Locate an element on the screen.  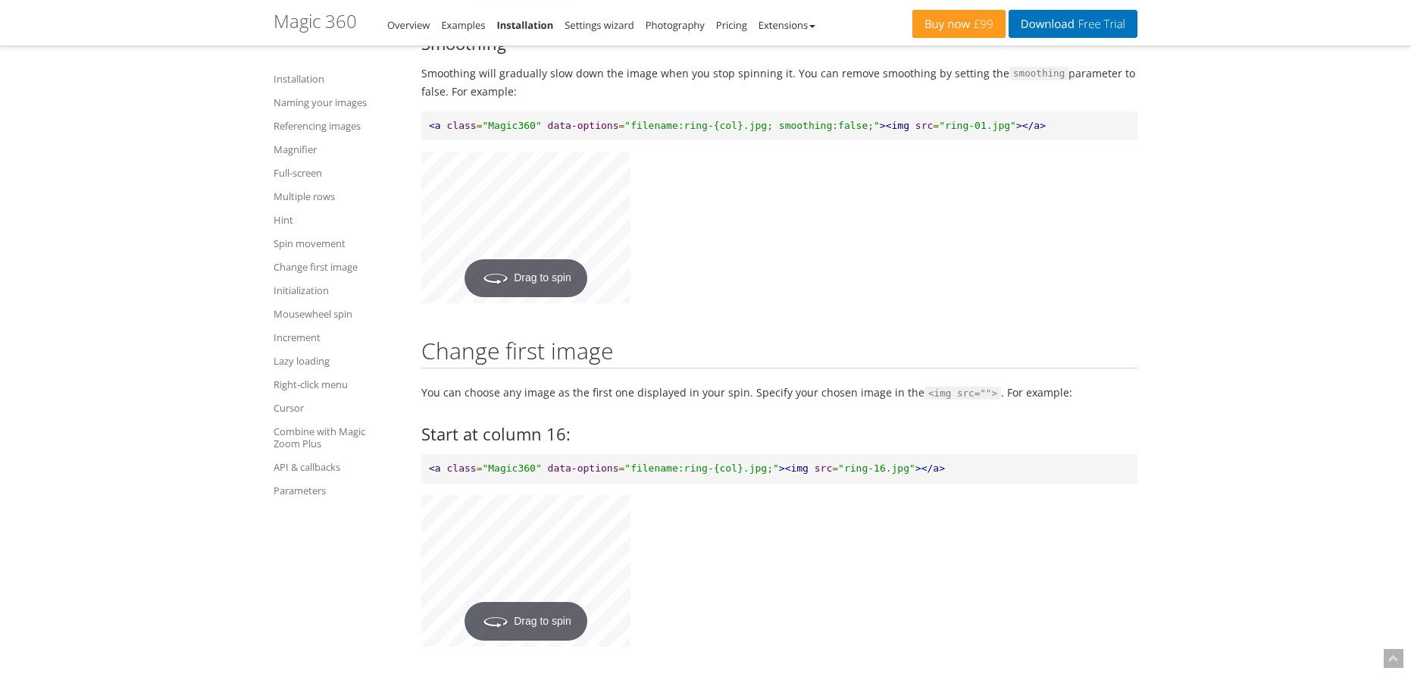
a: Naming your images is located at coordinates (338, 102).